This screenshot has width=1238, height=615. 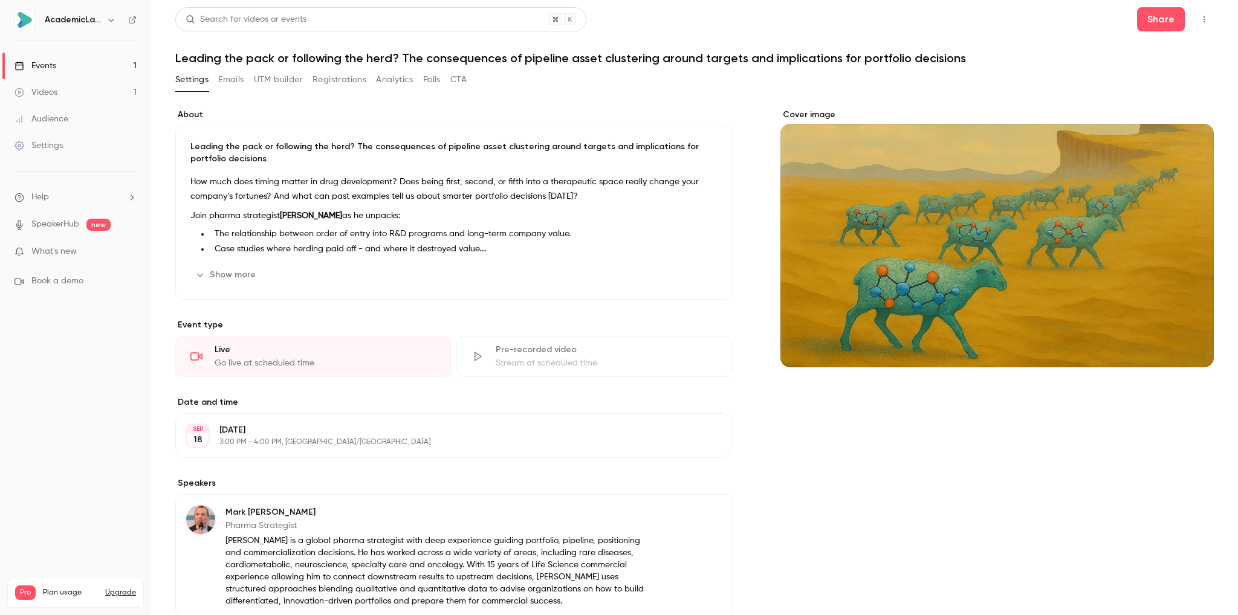 I want to click on label: Speakers, so click(x=453, y=483).